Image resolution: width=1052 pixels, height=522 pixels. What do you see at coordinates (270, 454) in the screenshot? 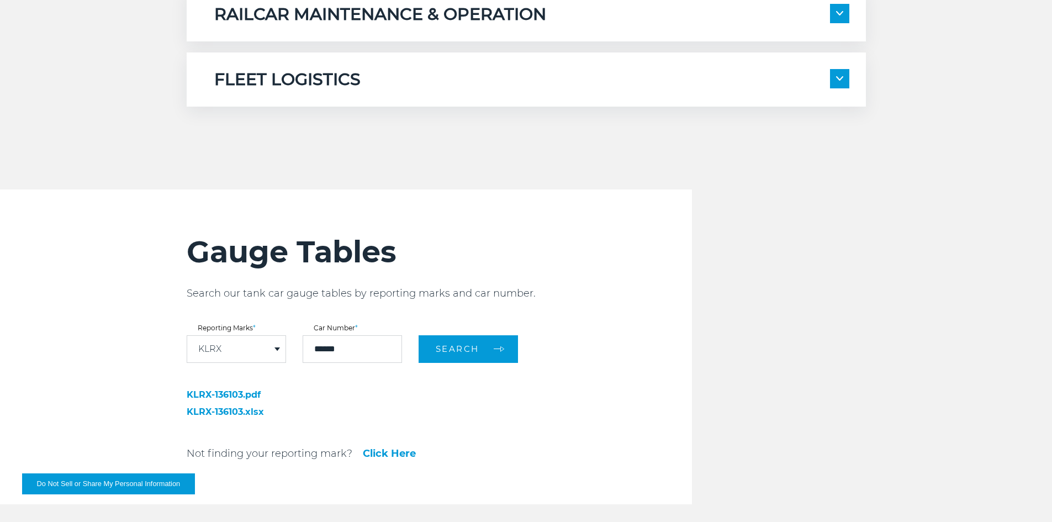
I see `p: Not finding your reporting mark?` at bounding box center [270, 454].